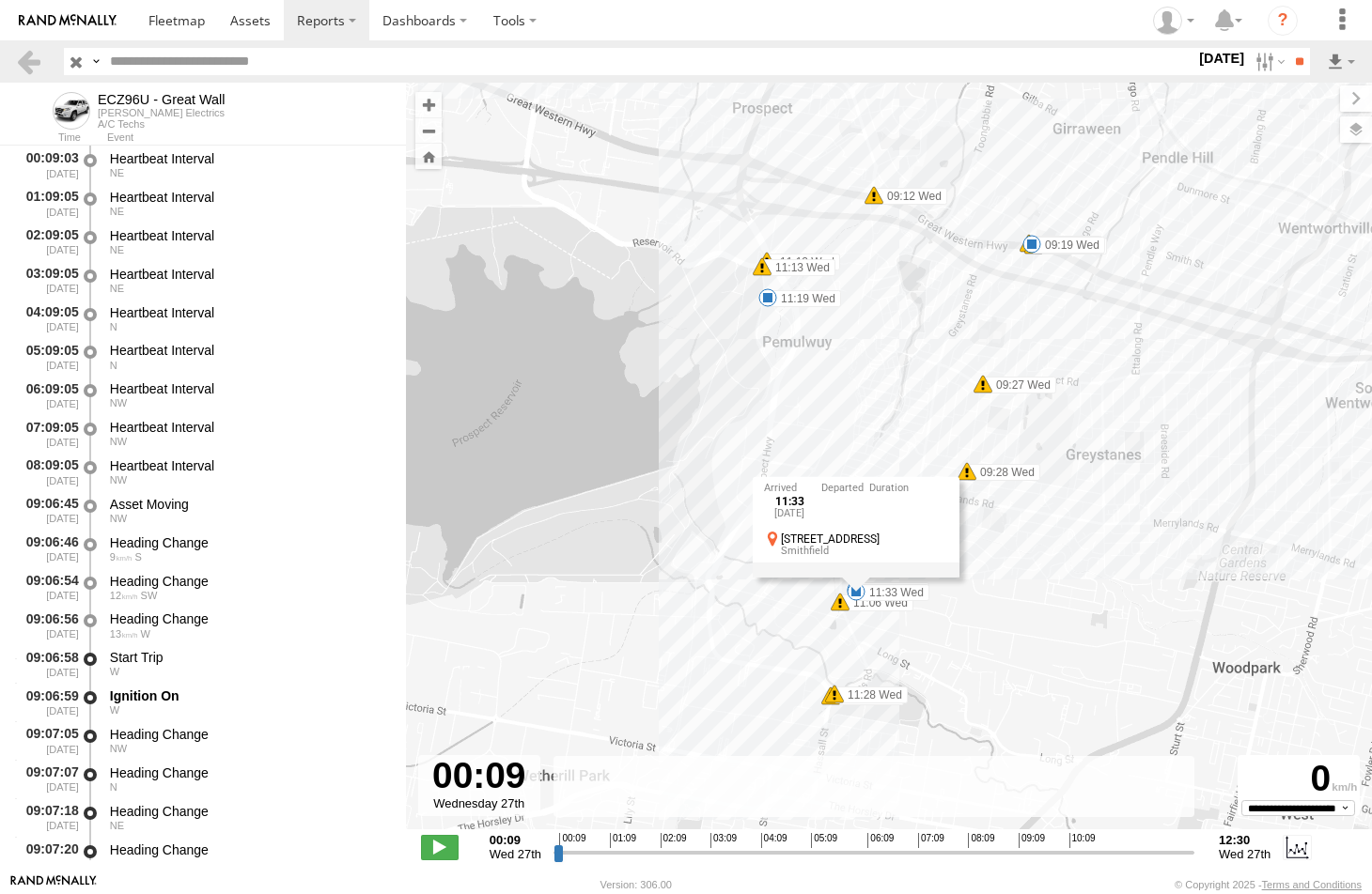 Image resolution: width=1372 pixels, height=894 pixels. What do you see at coordinates (119, 749) in the screenshot?
I see `span: Heading: 324` at bounding box center [119, 749].